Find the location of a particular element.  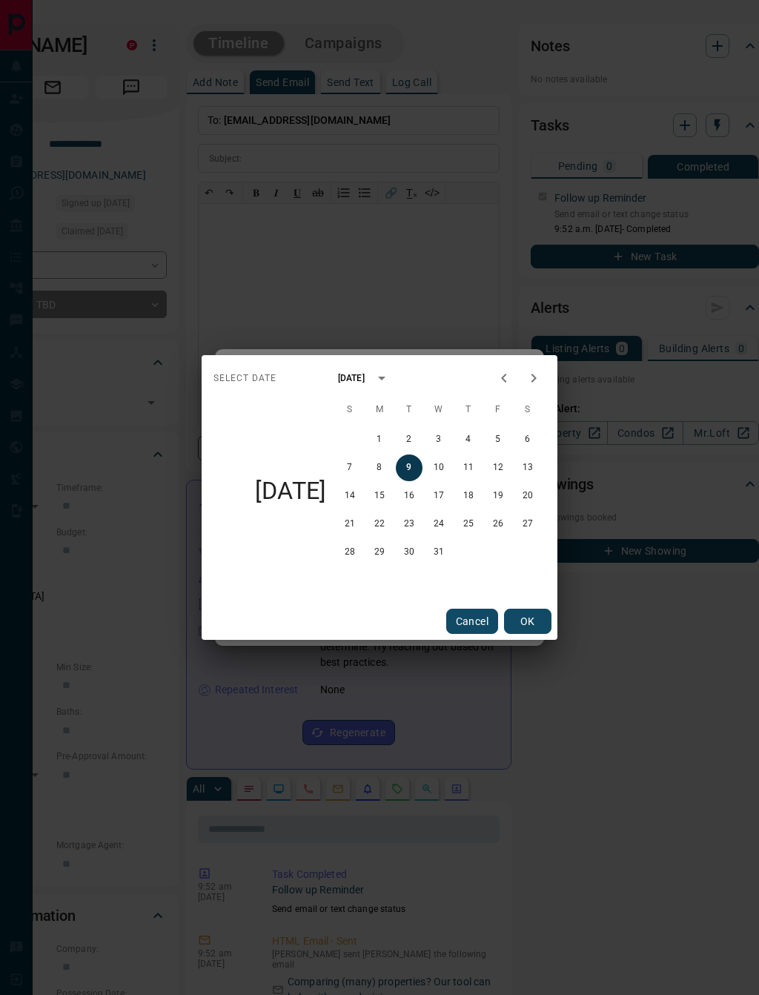

button: Cancel is located at coordinates (472, 621).